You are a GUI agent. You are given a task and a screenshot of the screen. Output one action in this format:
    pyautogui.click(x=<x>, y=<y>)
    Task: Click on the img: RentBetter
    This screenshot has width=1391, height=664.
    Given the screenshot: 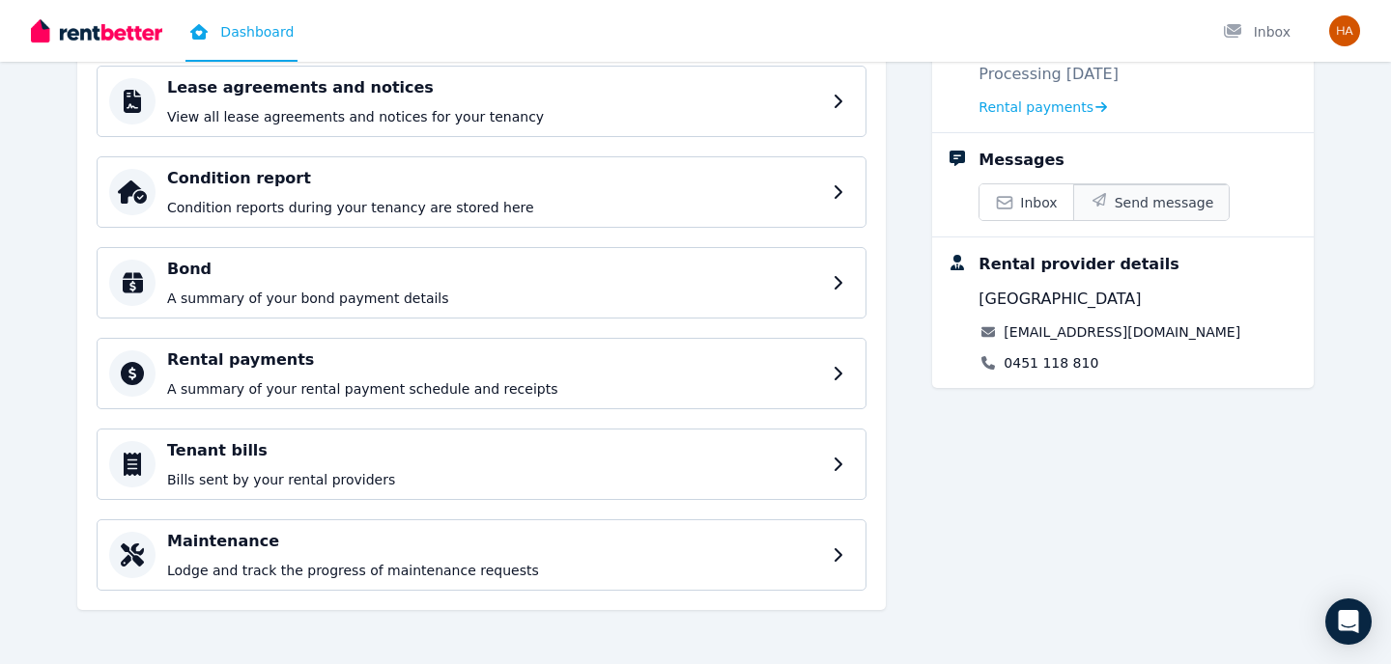 What is the action you would take?
    pyautogui.click(x=97, y=31)
    